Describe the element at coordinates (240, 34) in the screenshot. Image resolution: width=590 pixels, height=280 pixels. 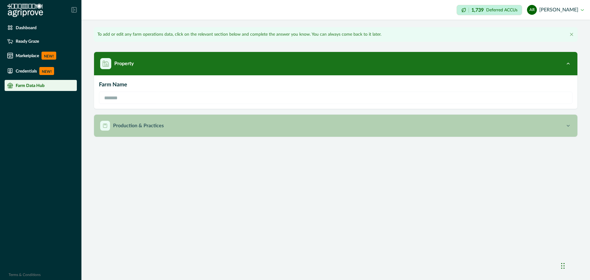
I see `p: To add or edit any farm operations data, click on the relevant section below and complete the ans...` at that location.